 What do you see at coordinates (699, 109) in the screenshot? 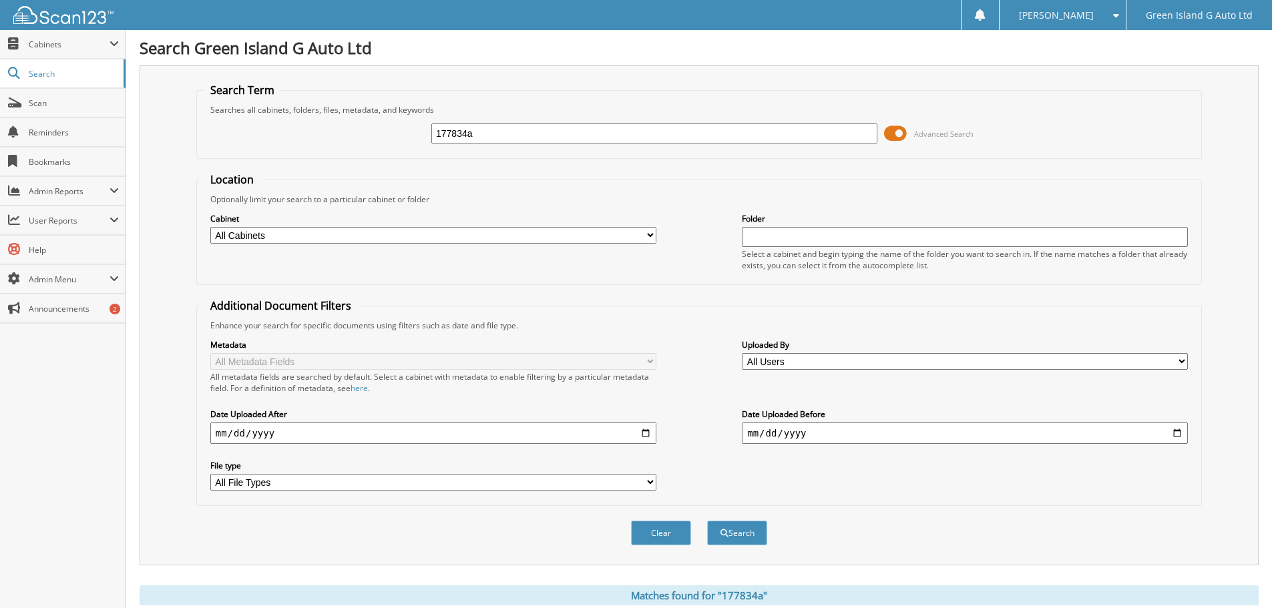
I see `div: Searches all cabinets, folders, files, metadata, and keywords` at bounding box center [699, 109].